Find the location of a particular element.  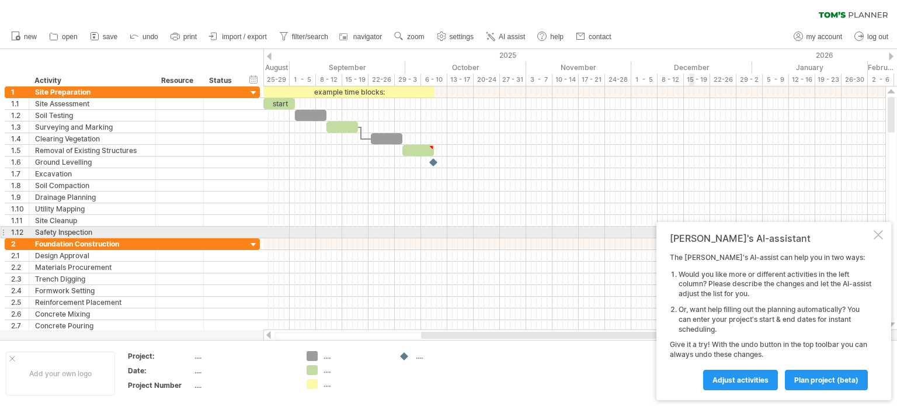

span: zoom is located at coordinates (415, 37).